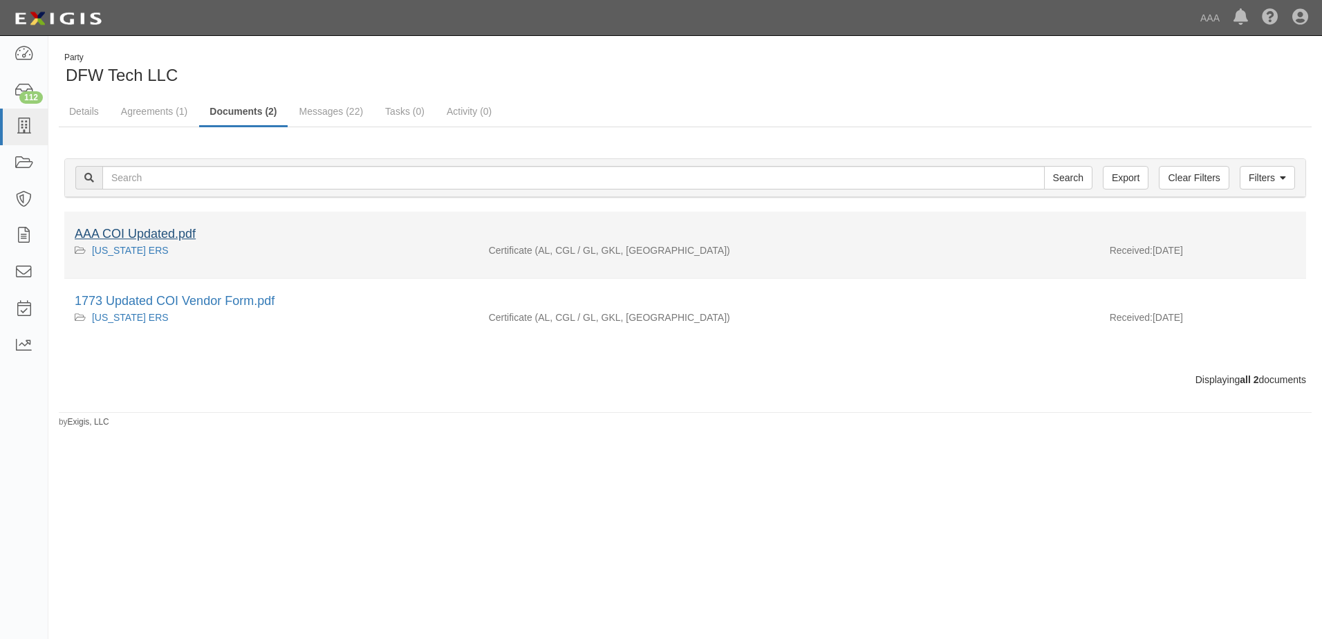 The height and width of the screenshot is (639, 1322). What do you see at coordinates (84, 422) in the screenshot?
I see `small: by` at bounding box center [84, 422].